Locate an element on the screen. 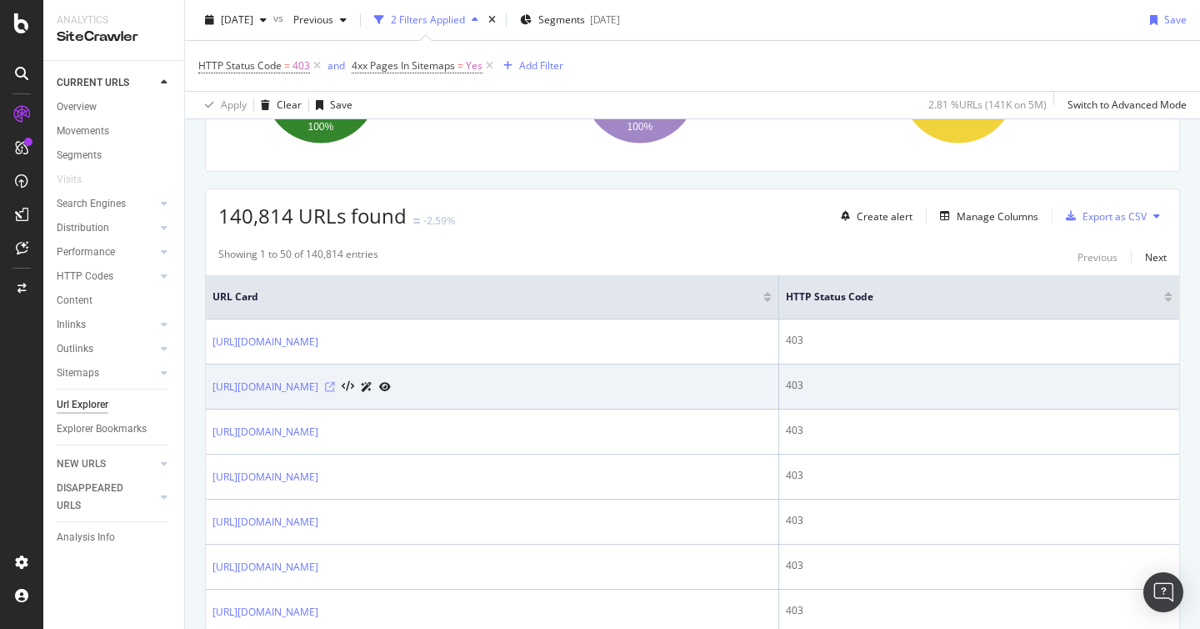  div: Content is located at coordinates (74, 300).